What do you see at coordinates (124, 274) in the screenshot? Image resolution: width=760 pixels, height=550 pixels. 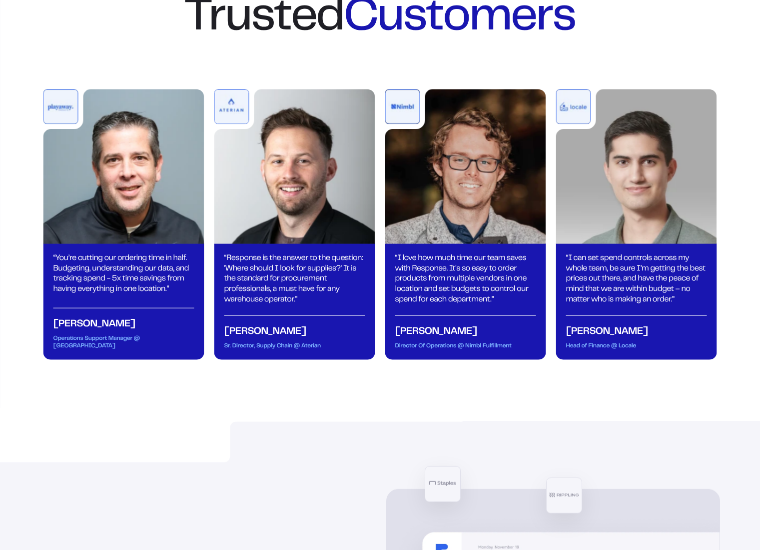 I see `div: “ You’re cutting our ordering time in half. Budgeting, understanding our data, and tracking spend...` at bounding box center [124, 274].